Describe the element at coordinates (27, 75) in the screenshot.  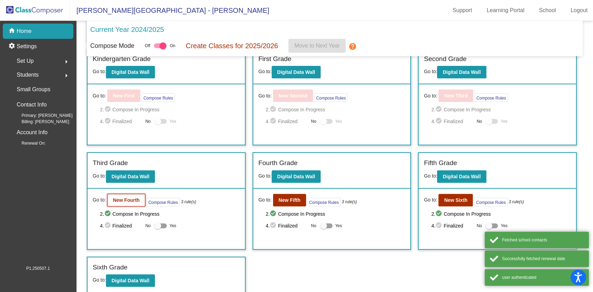
I see `span: Students` at that location.